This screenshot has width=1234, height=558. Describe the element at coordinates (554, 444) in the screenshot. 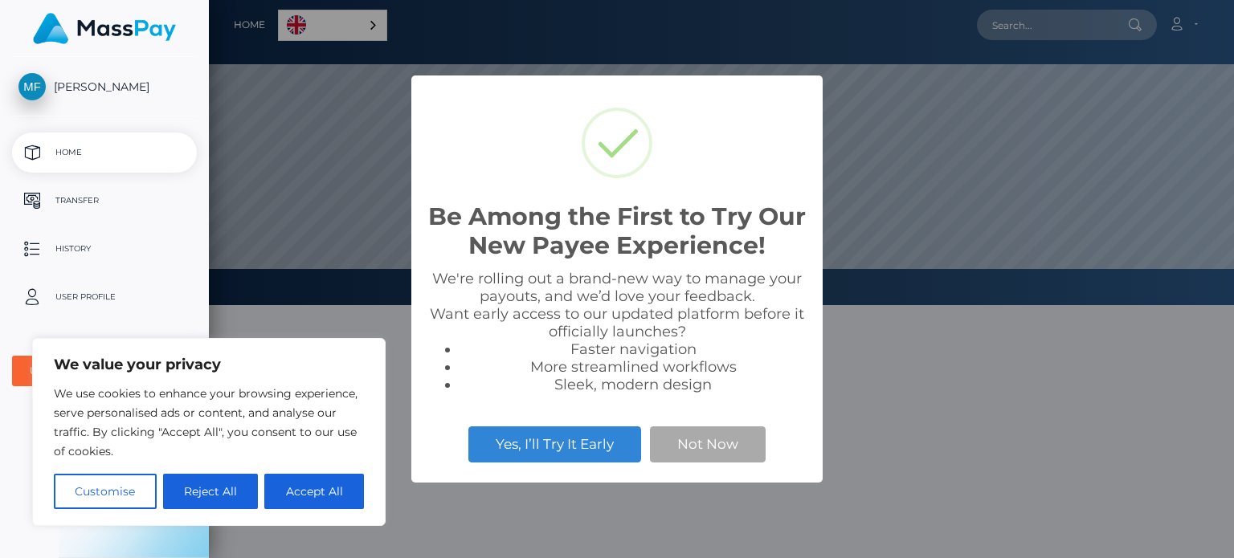

I see `button: Yes, I’ll Try It Early` at that location.